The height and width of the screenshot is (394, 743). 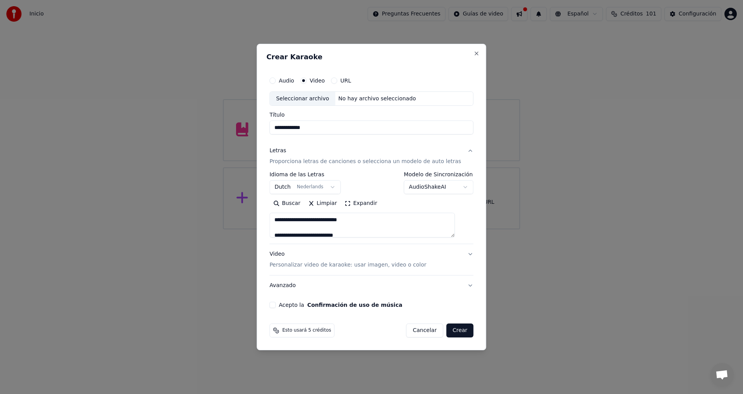 I want to click on label: Idioma de las Letras, so click(x=305, y=175).